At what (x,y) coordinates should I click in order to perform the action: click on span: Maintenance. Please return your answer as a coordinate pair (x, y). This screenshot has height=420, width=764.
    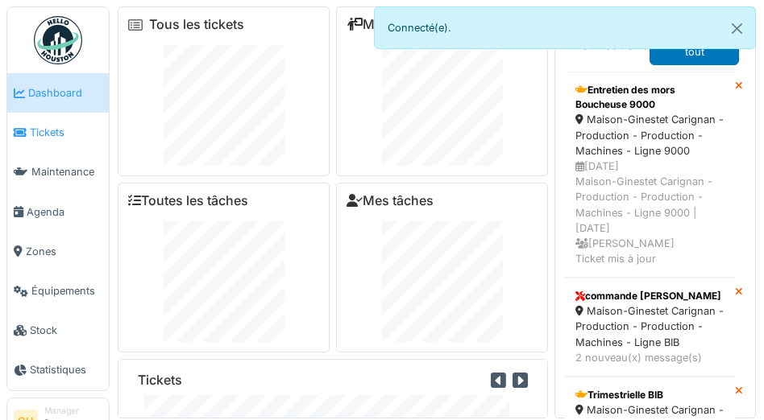
    Looking at the image, I should click on (67, 172).